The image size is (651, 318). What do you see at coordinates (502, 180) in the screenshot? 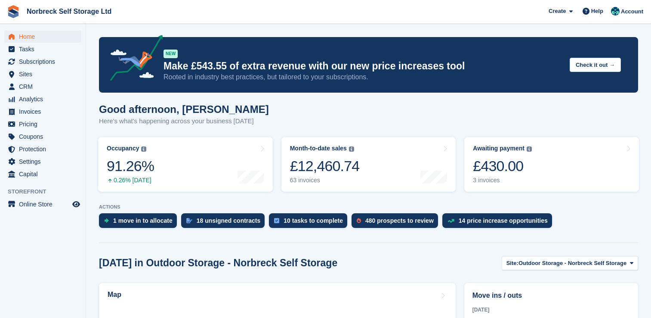
I see `div: 3 invoices` at bounding box center [502, 180].